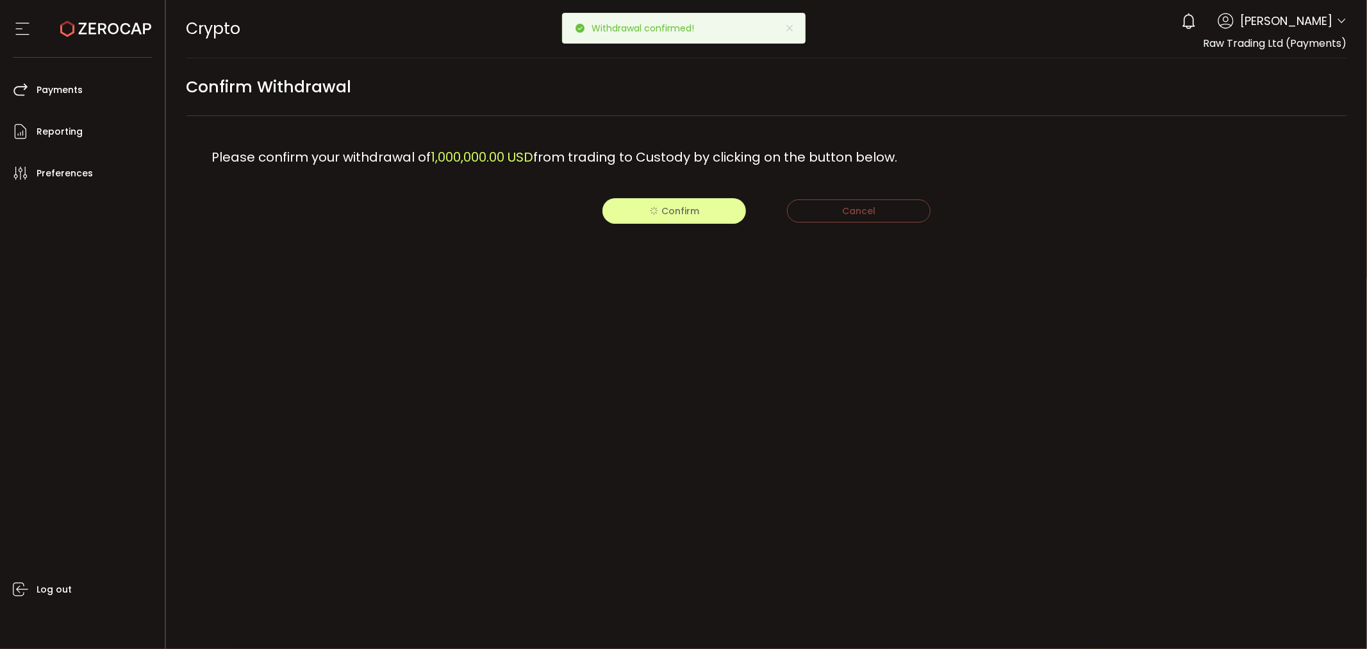  Describe the element at coordinates (483, 157) in the screenshot. I see `span: 1,000,000.00 USD` at that location.